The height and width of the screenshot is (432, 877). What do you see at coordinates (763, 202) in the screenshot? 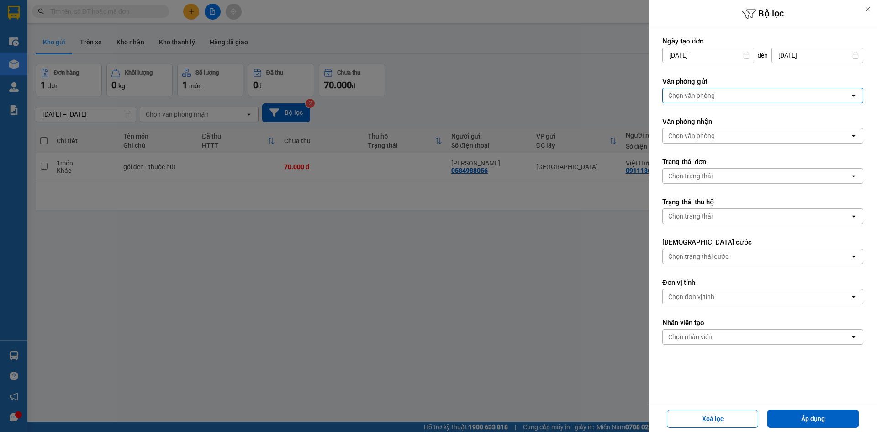
I see `label: Trạng thái thu hộ` at bounding box center [763, 202].